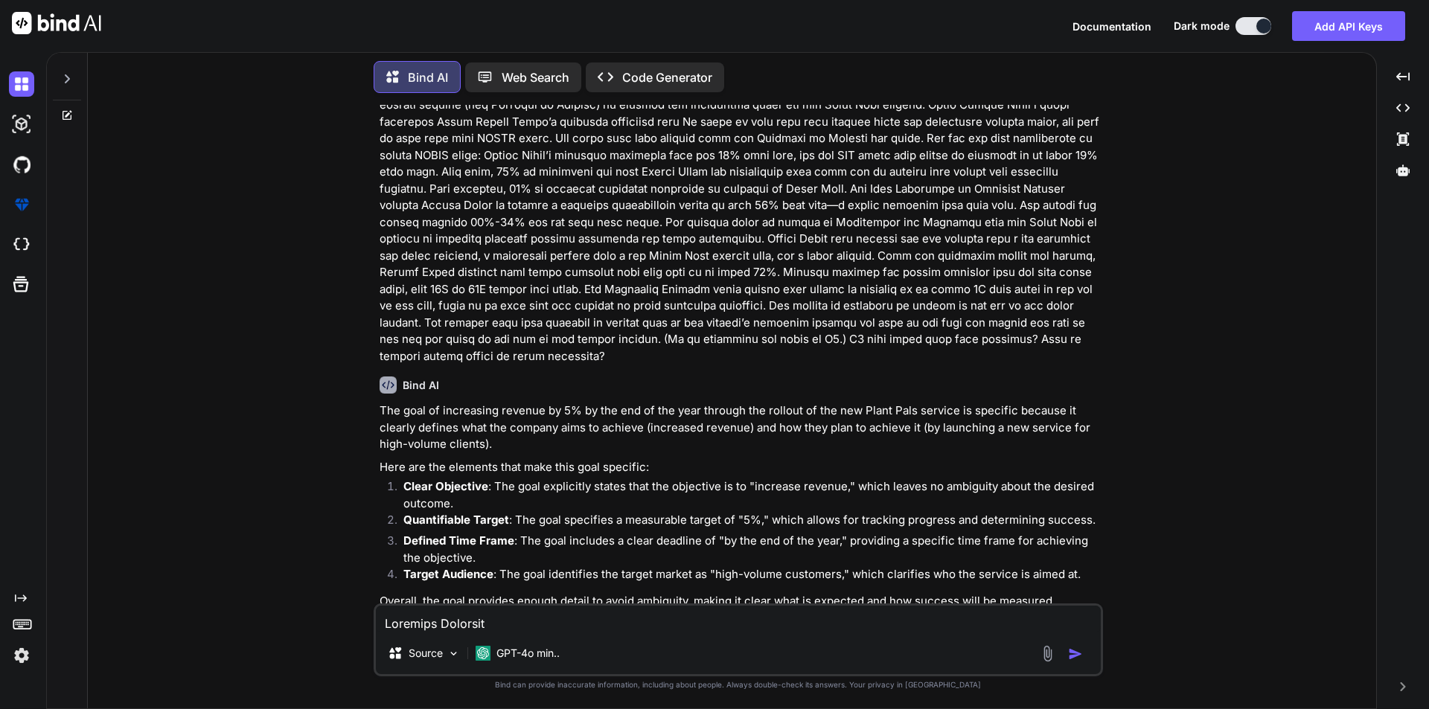 This screenshot has width=1429, height=709. I want to click on strong: Quantifiable Target, so click(456, 519).